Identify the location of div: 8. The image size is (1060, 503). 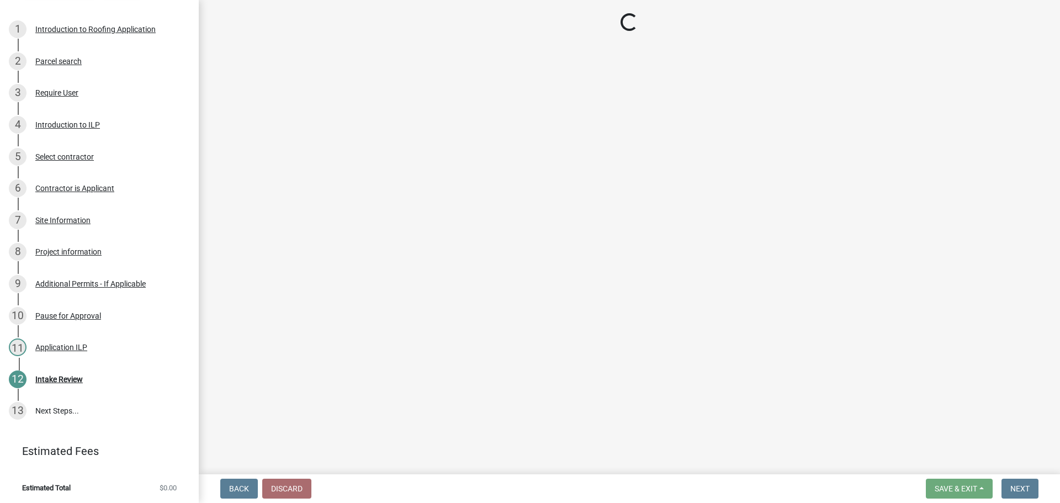
(18, 252).